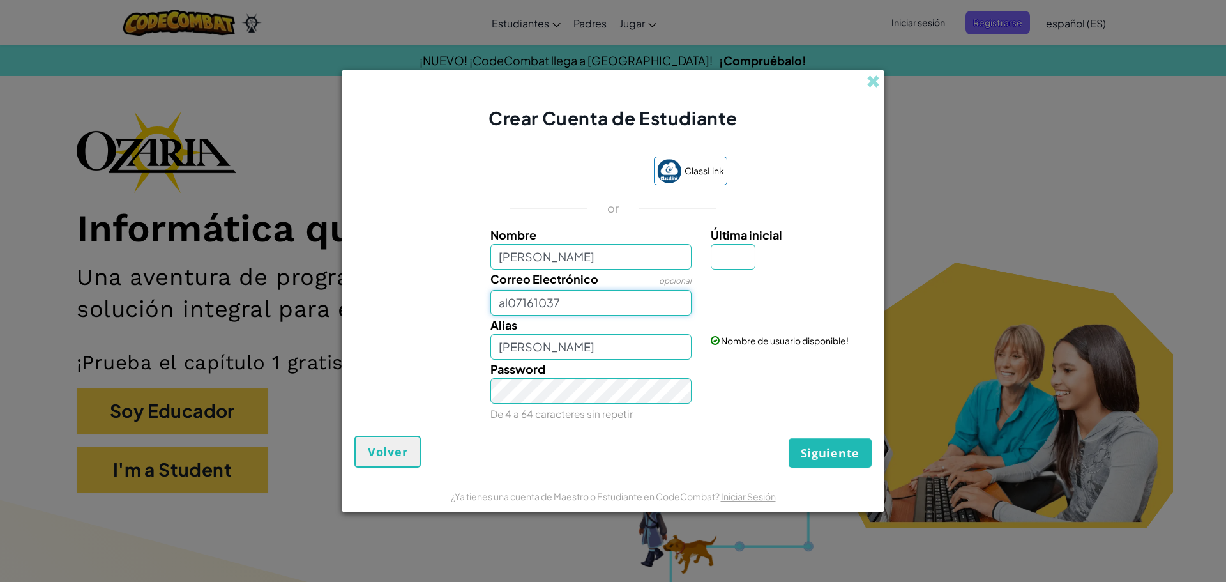 This screenshot has height=582, width=1226. Describe the element at coordinates (675, 280) in the screenshot. I see `span: opcional` at that location.